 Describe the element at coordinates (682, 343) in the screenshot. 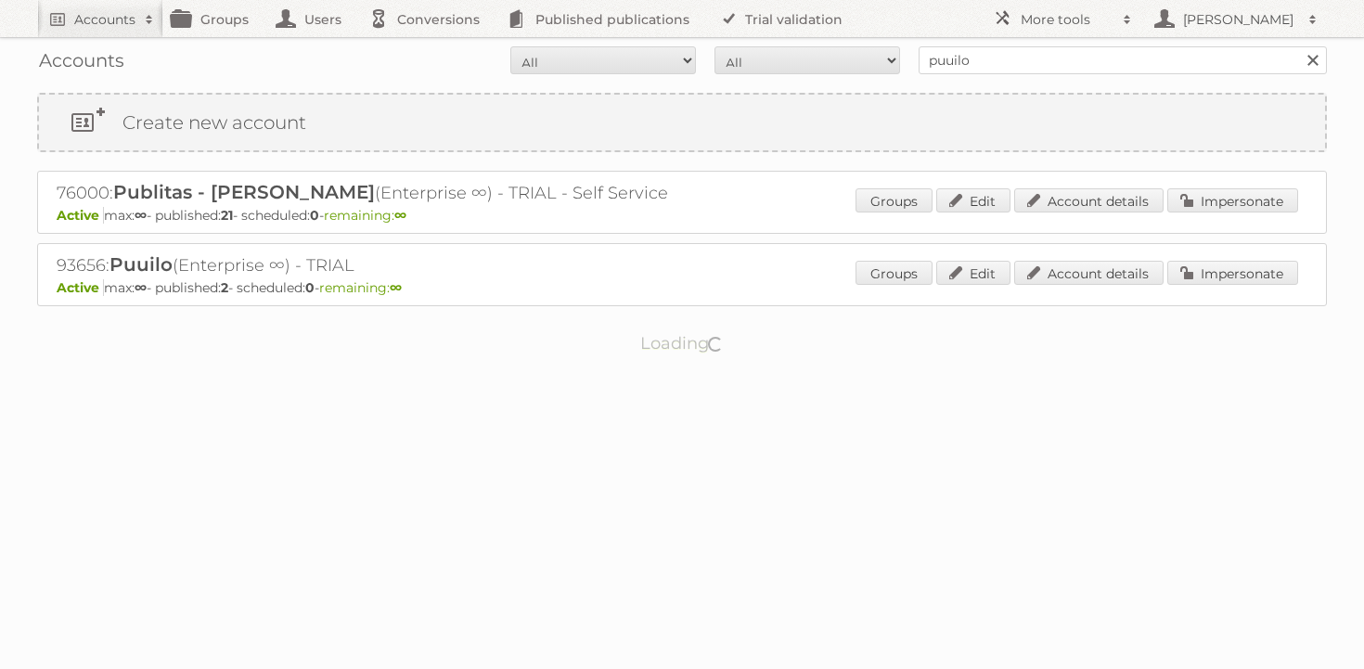

I see `p: Loading` at that location.